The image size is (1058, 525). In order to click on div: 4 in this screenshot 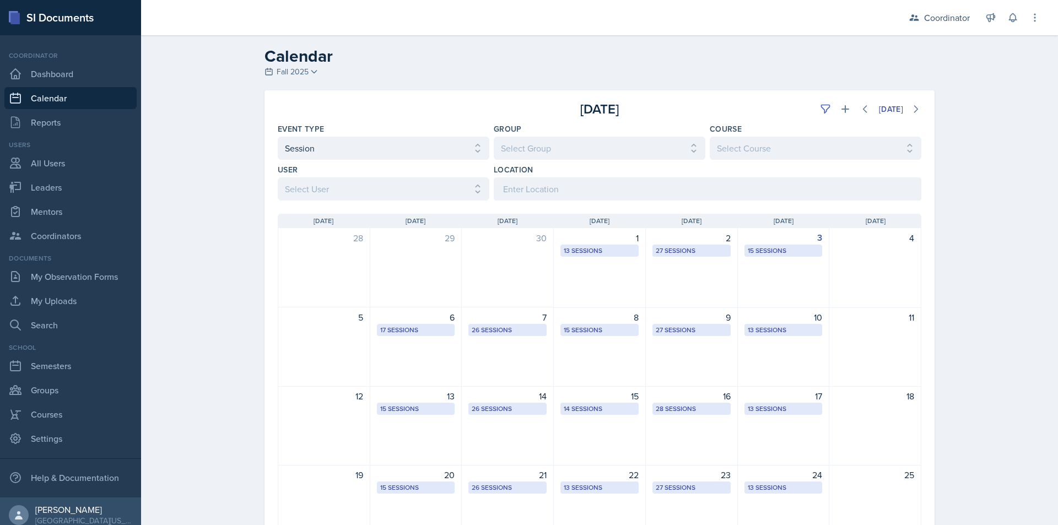, I will do `click(875, 238)`.